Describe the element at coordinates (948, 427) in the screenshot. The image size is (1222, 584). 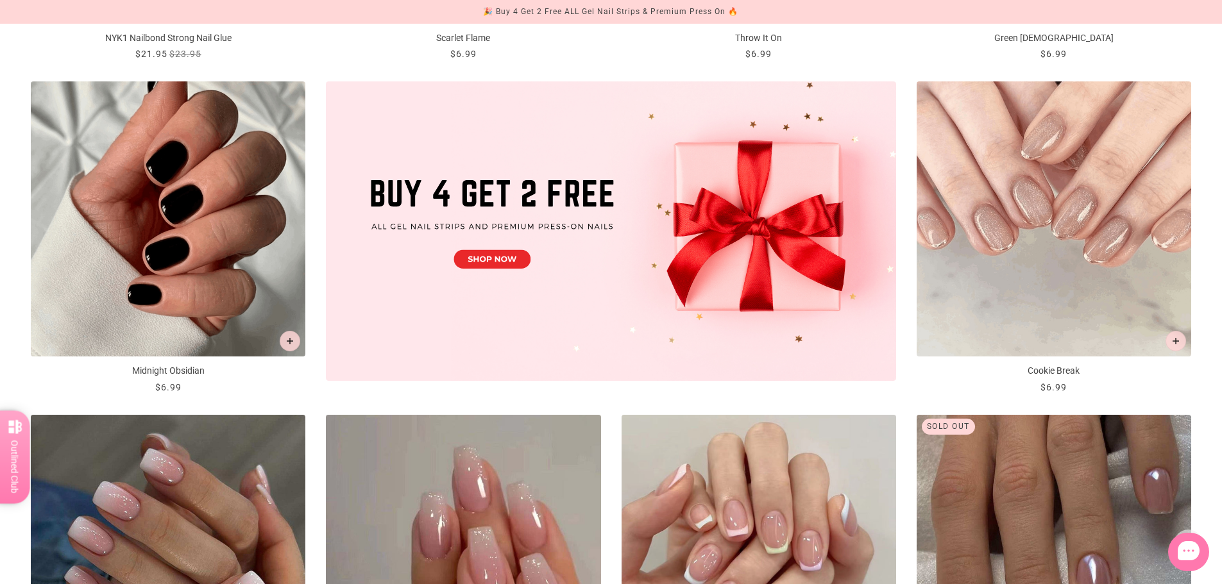
I see `div: Sold out` at that location.